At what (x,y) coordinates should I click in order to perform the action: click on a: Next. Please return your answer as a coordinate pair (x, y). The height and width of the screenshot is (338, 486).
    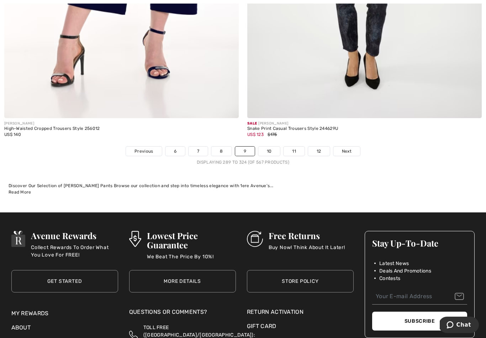
    Looking at the image, I should click on (346, 151).